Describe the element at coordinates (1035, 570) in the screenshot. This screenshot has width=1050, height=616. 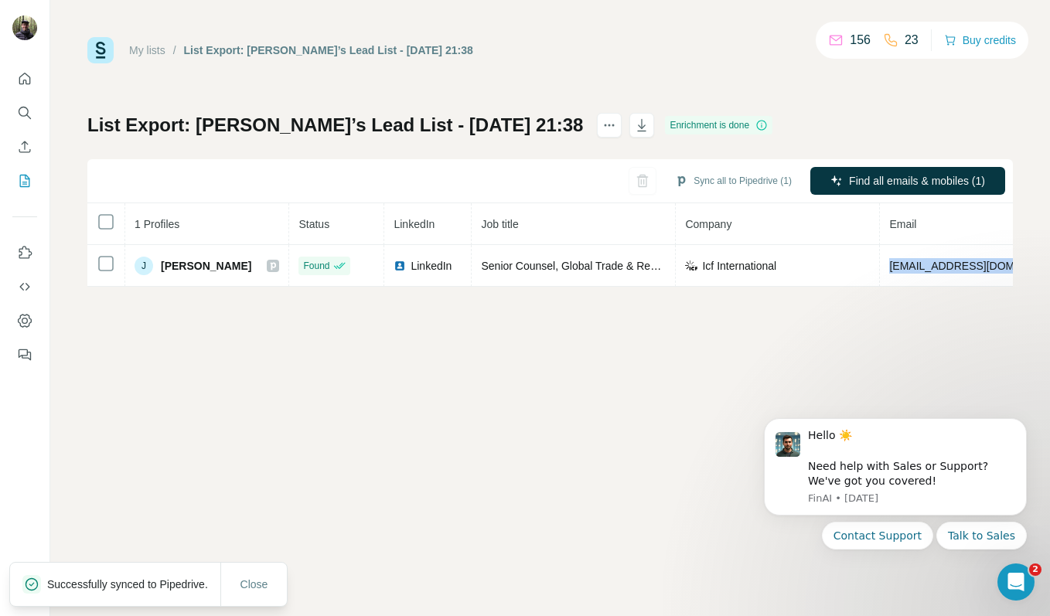
I see `span: 2` at that location.